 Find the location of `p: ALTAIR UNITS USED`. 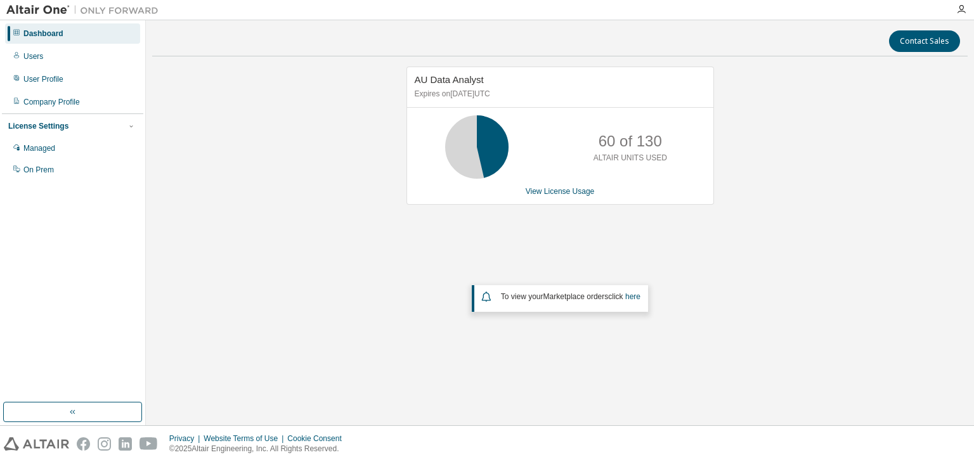

p: ALTAIR UNITS USED is located at coordinates (631, 158).